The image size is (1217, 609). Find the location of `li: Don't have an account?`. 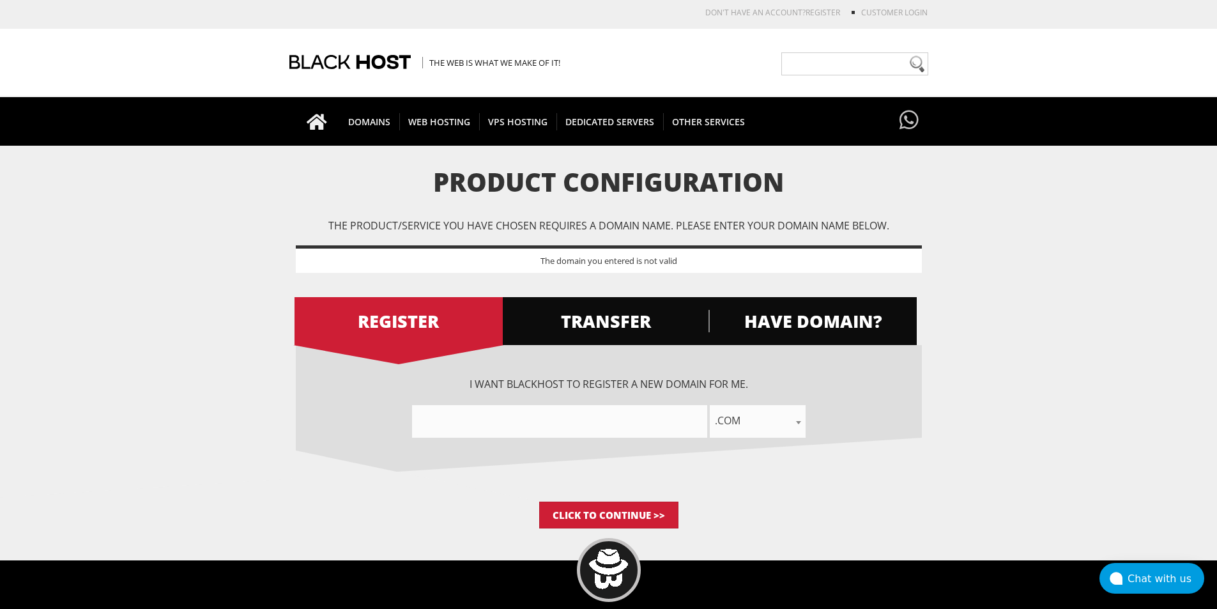

li: Don't have an account? is located at coordinates (763, 12).